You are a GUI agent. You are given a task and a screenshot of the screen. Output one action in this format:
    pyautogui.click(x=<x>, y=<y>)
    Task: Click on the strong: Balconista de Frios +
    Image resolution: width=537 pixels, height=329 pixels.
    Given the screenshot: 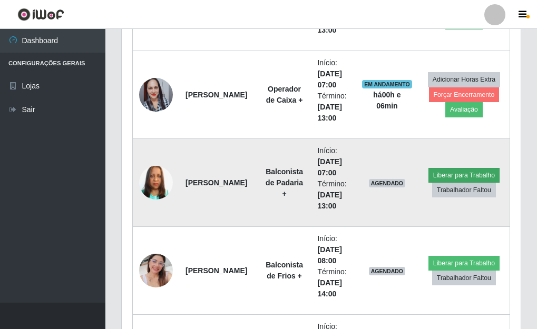 What is the action you would take?
    pyautogui.click(x=284, y=270)
    